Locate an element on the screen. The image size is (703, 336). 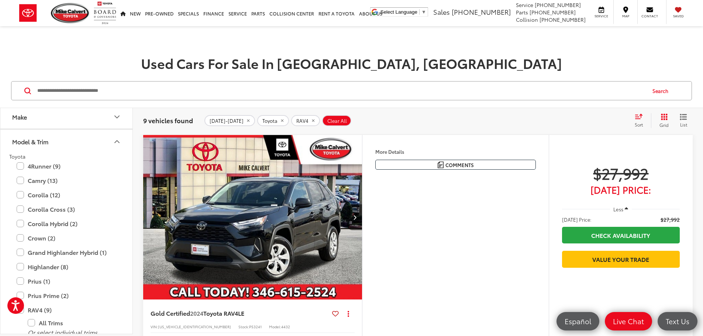
a: 2024 Toyota RAV4 LE2024 Toyota RAV4 LE2024 Toyota RAV4 LE2024 Toyota RAV4 LE is located at coordinates (253, 217).